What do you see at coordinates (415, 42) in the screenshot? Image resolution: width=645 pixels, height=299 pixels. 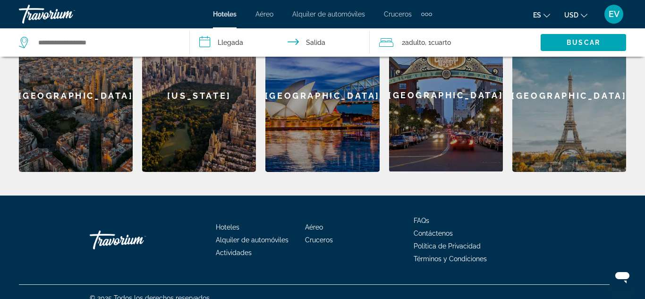 I see `span: Adulto` at bounding box center [415, 42].